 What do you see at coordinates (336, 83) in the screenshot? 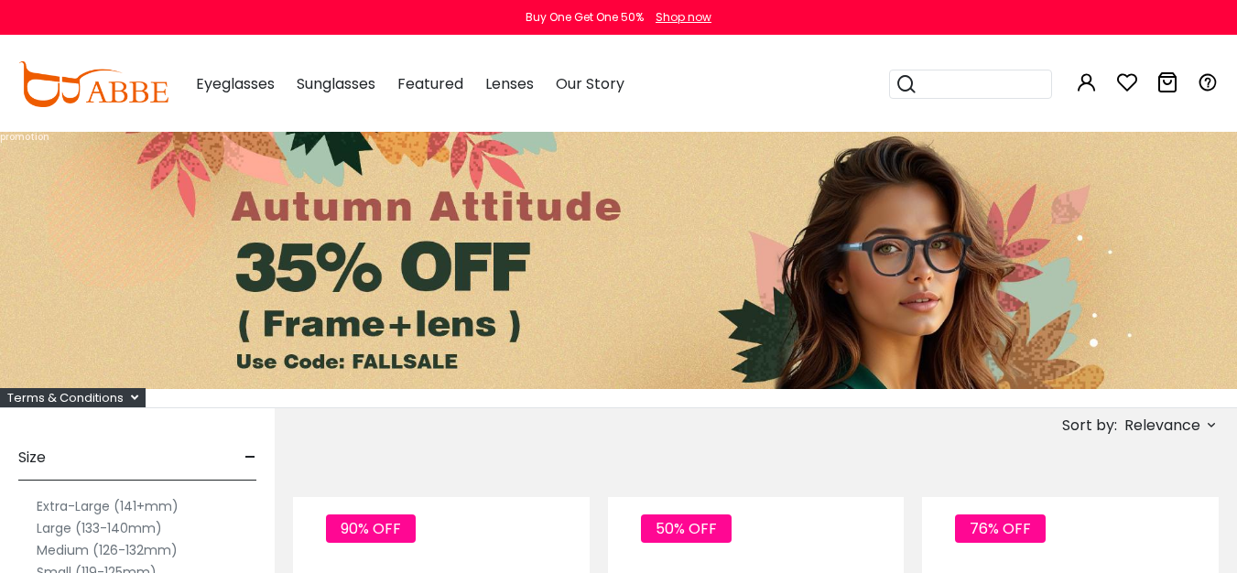
I see `span: Sunglasses` at bounding box center [336, 83].